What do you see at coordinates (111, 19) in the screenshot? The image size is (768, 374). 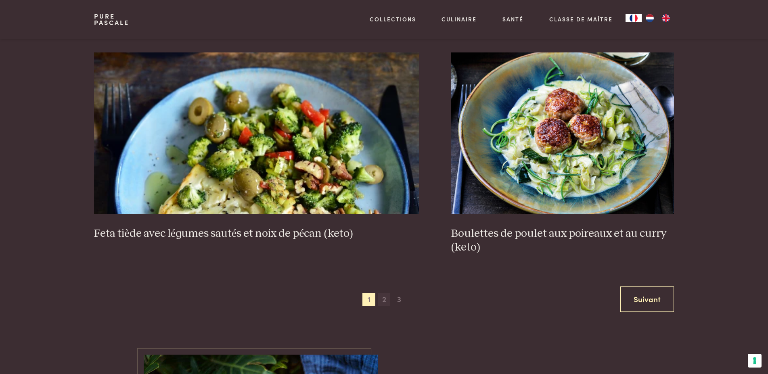 I see `a: PurePascale` at bounding box center [111, 19].